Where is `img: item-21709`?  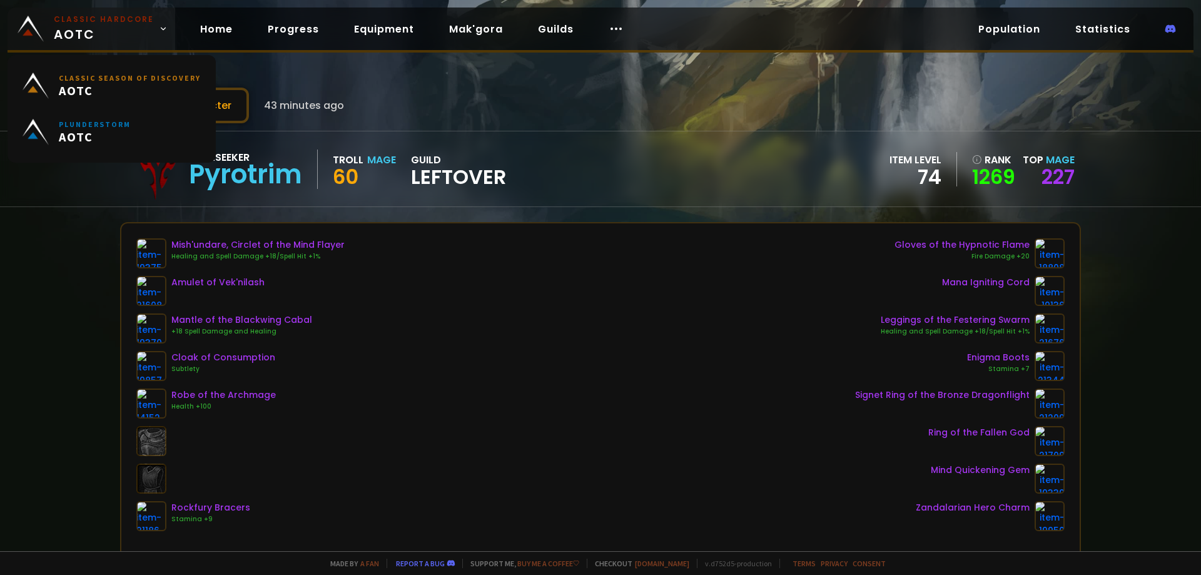
img: item-21709 is located at coordinates (1050, 441).